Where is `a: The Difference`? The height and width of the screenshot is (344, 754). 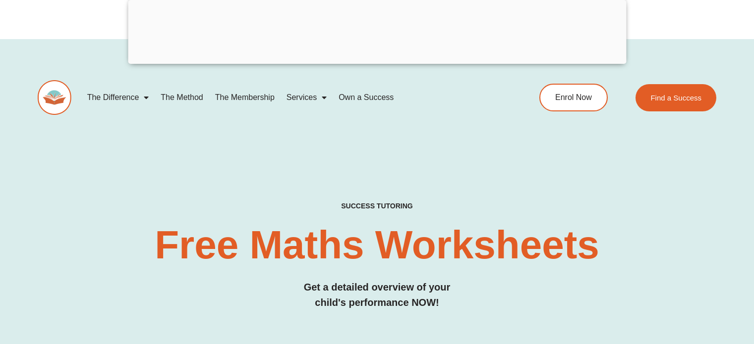
a: The Difference is located at coordinates (118, 98).